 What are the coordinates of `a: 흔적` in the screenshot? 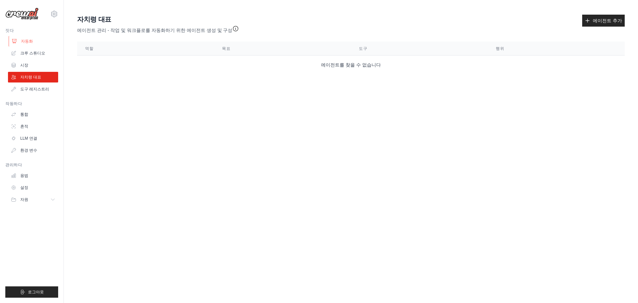 It's located at (33, 126).